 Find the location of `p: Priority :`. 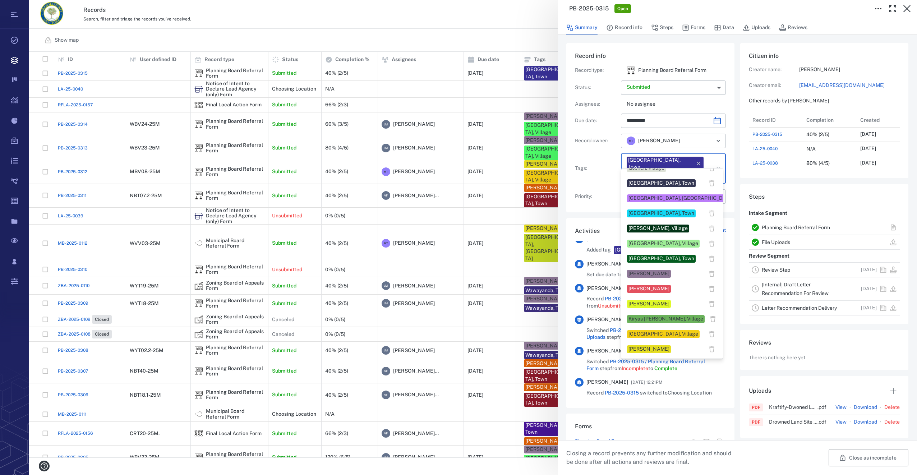

p: Priority : is located at coordinates (596, 197).